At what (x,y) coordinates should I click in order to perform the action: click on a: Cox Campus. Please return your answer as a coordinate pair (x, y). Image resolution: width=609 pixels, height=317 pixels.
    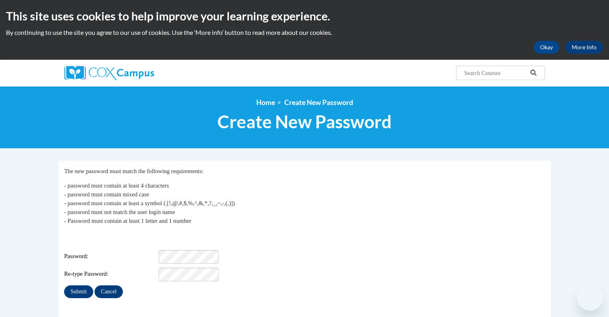
    Looking at the image, I should click on (140, 73).